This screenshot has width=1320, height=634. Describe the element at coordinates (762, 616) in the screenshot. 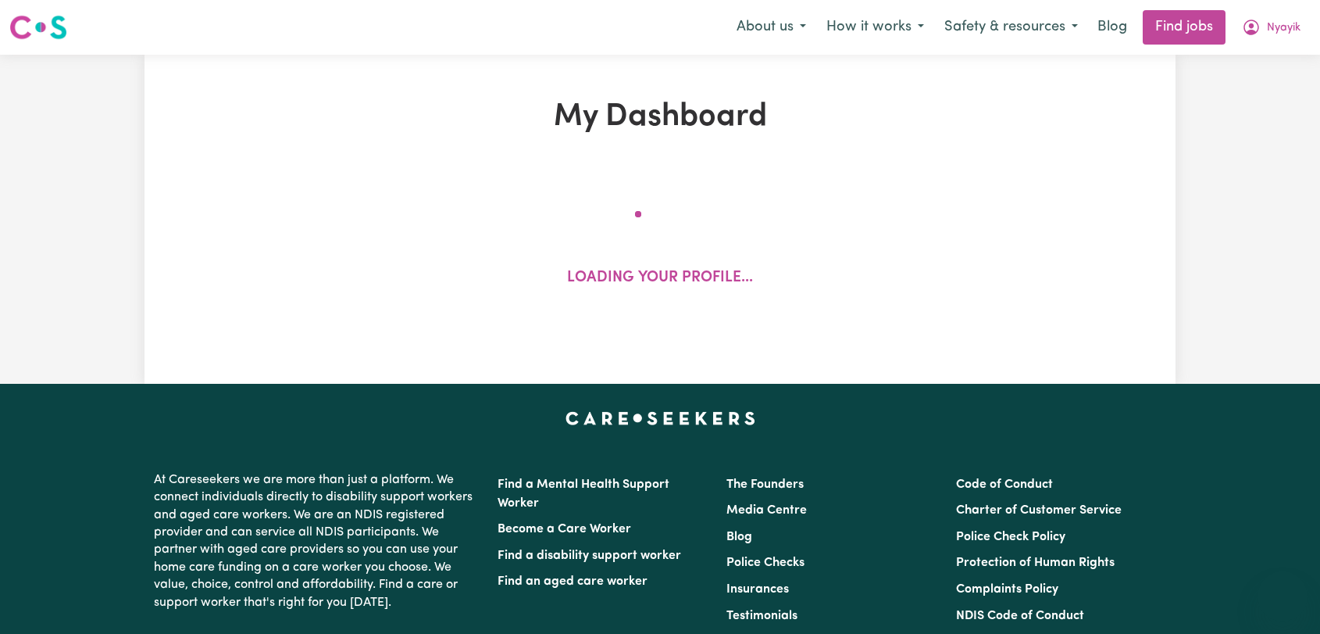

I see `a: Testimonials` at that location.